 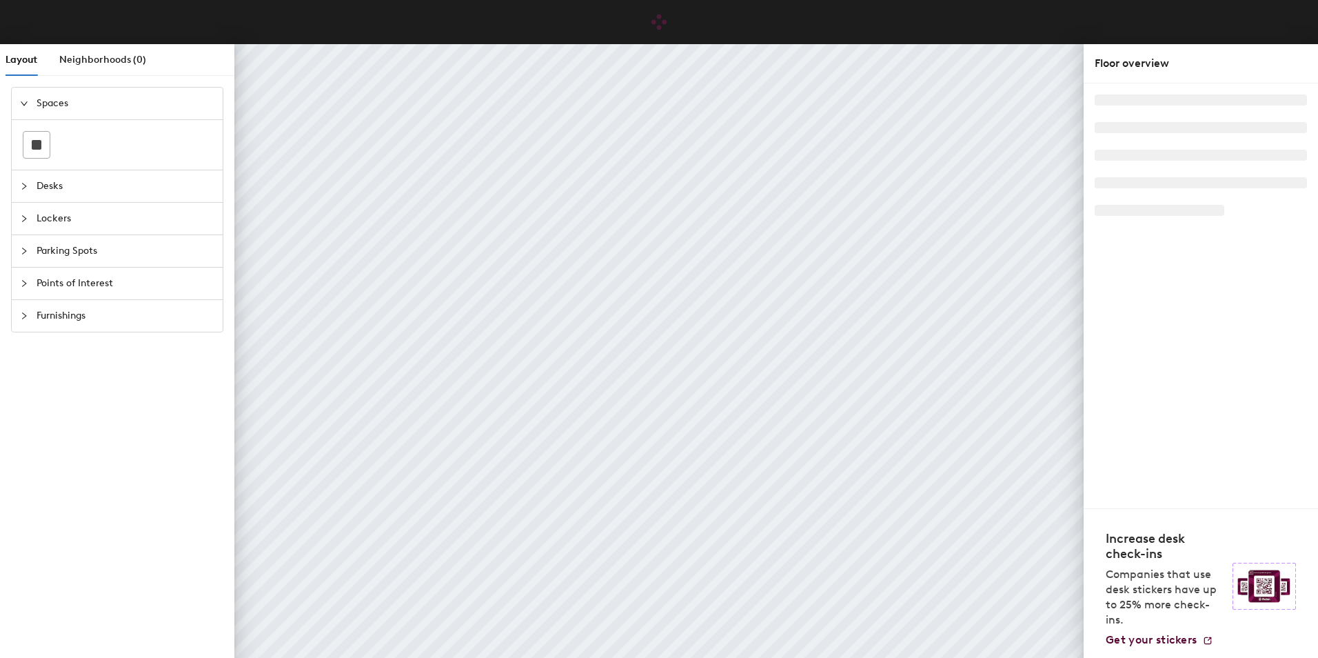 What do you see at coordinates (125, 186) in the screenshot?
I see `span: Desks` at bounding box center [125, 186].